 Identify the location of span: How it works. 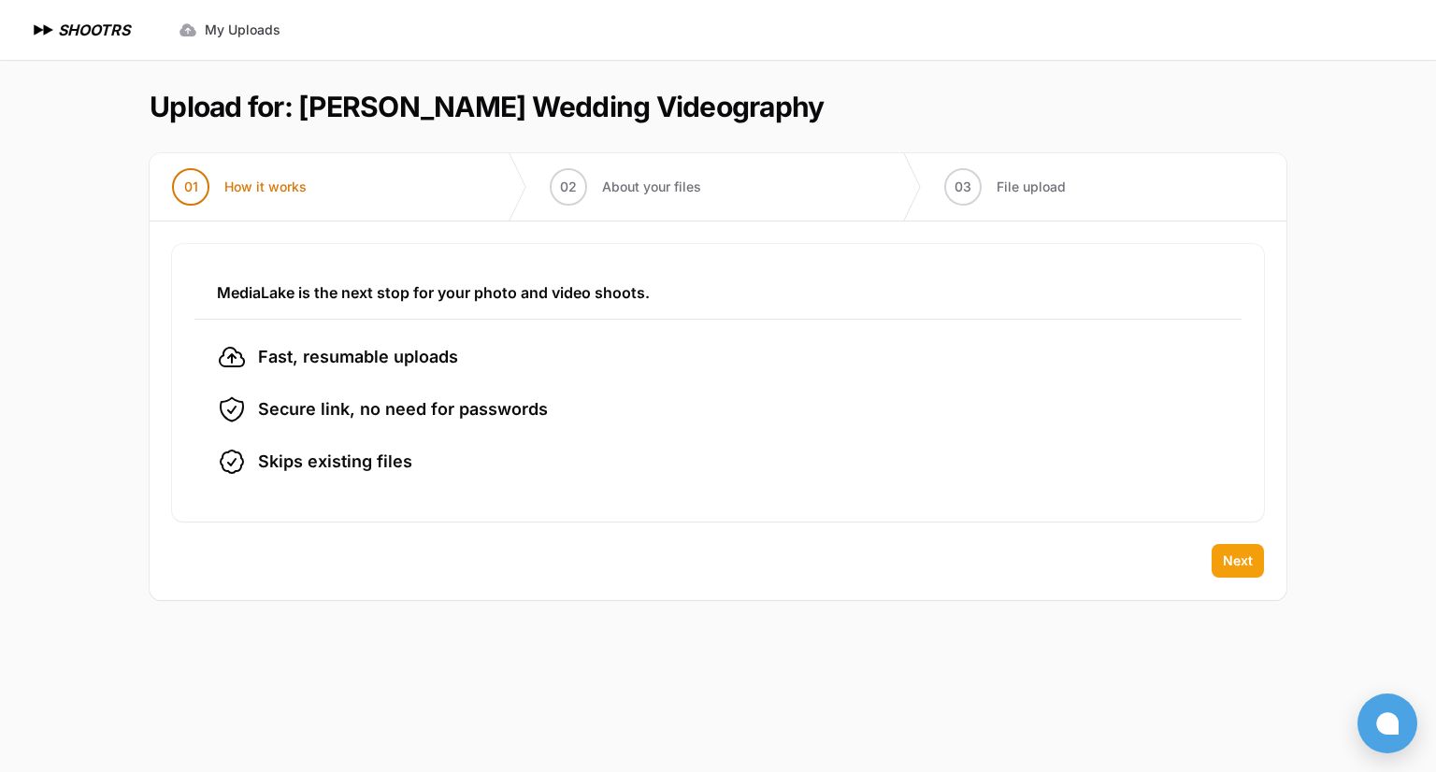
(266, 187).